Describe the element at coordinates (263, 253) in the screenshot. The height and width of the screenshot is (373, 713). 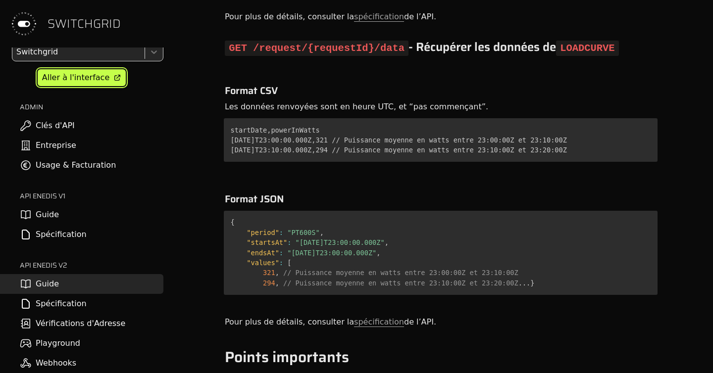
I see `span: "endsAt"` at that location.